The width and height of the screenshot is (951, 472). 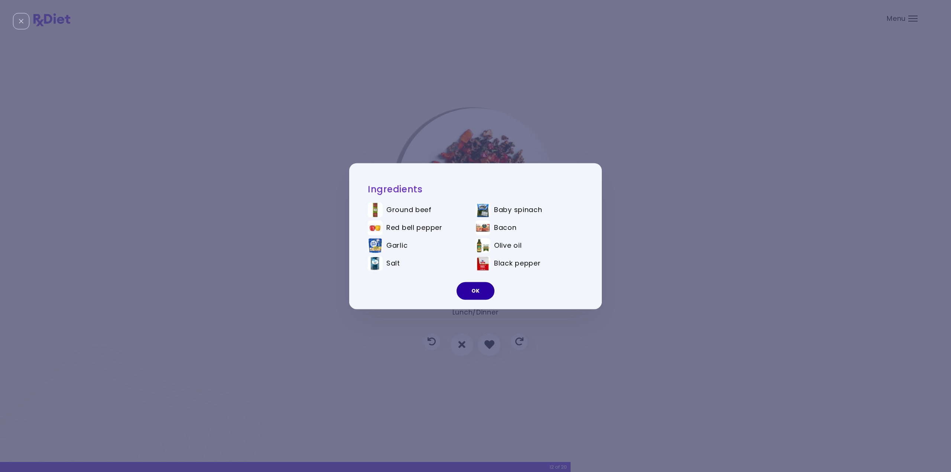 I want to click on span: Olive oil, so click(x=508, y=246).